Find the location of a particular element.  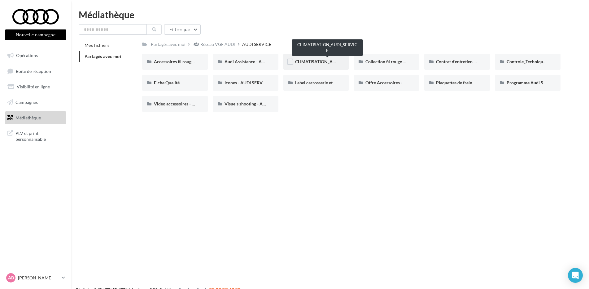

span: Visibilité en ligne is located at coordinates (33, 86).